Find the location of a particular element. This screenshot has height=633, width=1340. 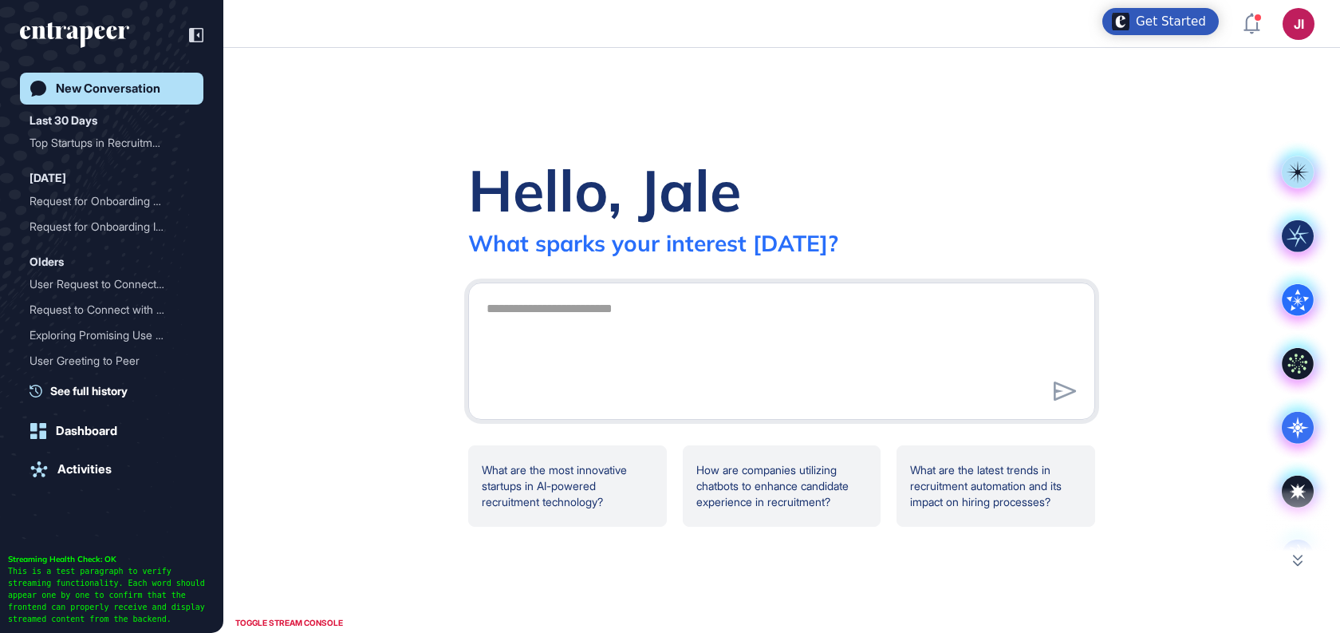

div: TOGGLE STREAM CONSOLE is located at coordinates (289, 622).